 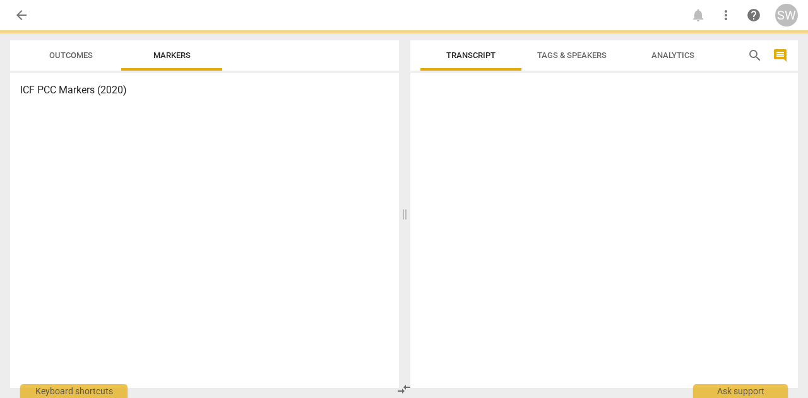 I want to click on div: Keyboard shortcuts, so click(x=74, y=392).